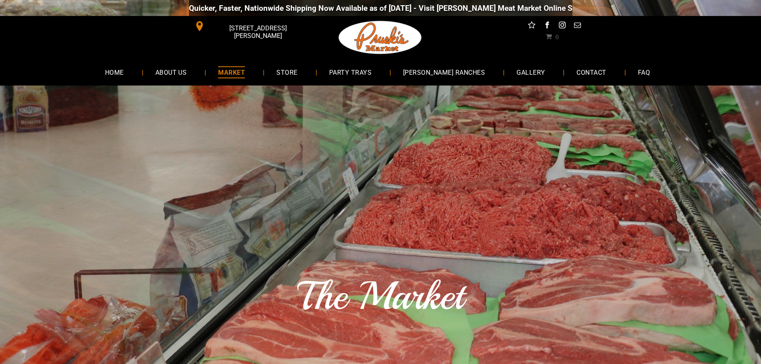 This screenshot has height=364, width=761. I want to click on a: Social network, so click(532, 26).